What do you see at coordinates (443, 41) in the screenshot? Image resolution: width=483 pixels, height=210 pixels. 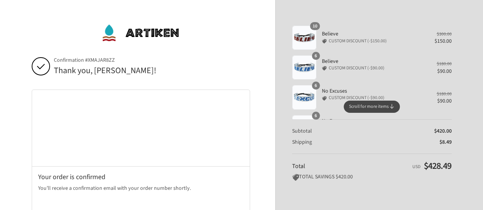 I see `span: $150.00` at bounding box center [443, 41].